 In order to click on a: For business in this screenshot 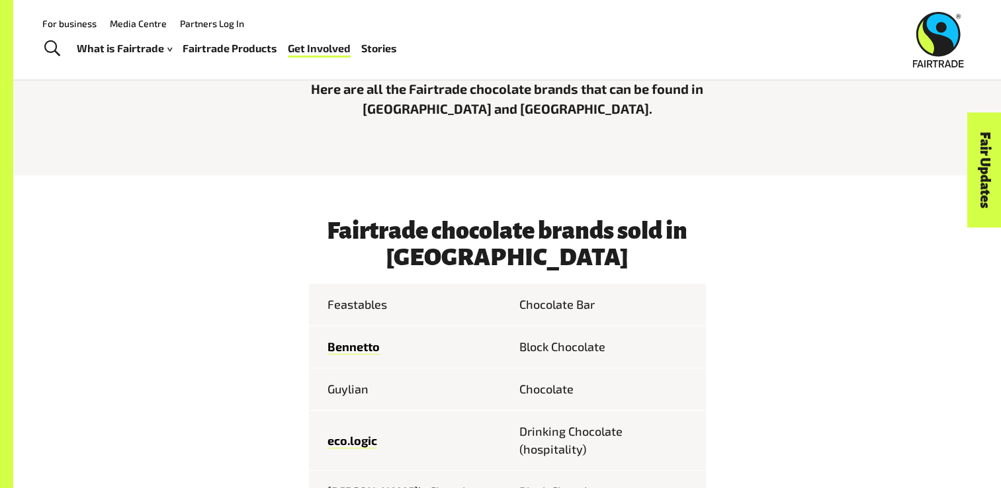, I will do `click(69, 23)`.